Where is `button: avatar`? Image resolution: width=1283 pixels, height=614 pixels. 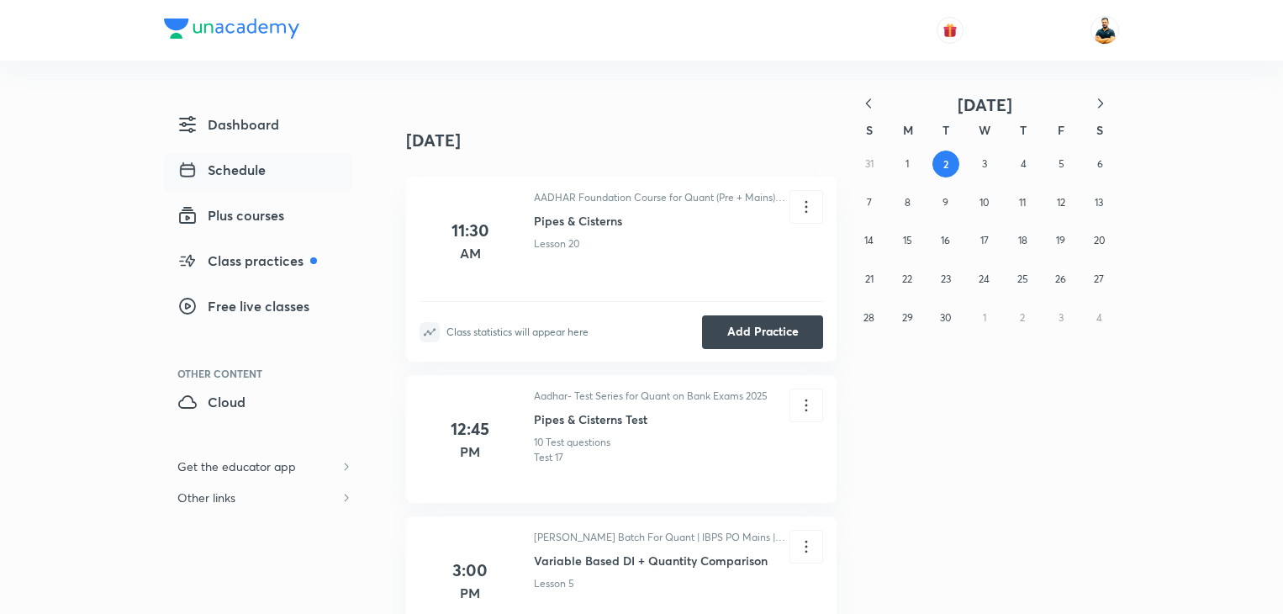
button: avatar is located at coordinates (950, 30).